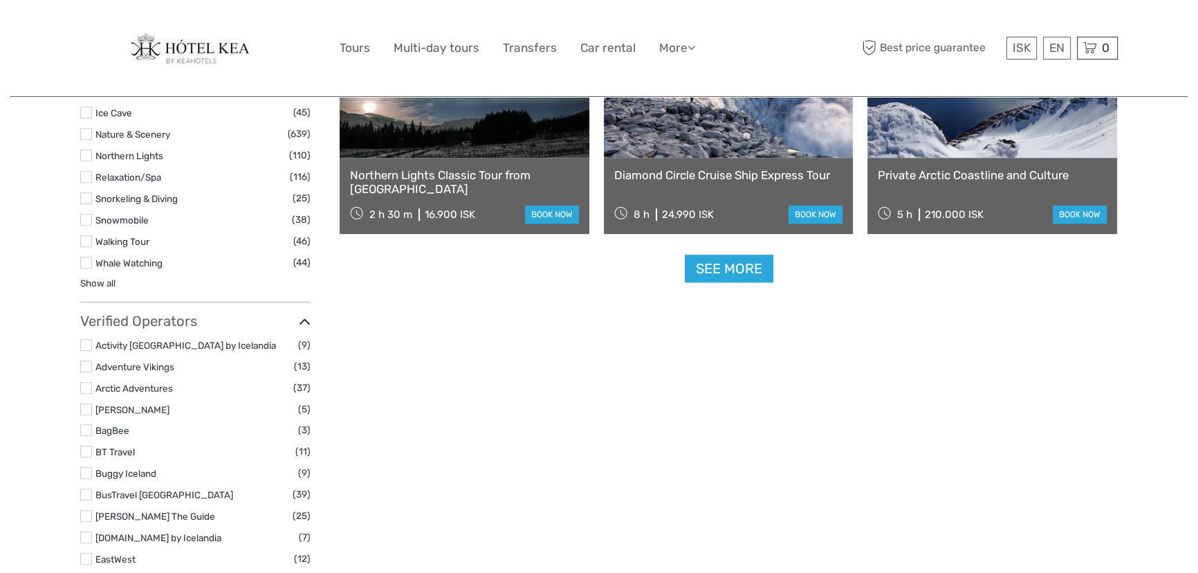  I want to click on span: (5), so click(304, 409).